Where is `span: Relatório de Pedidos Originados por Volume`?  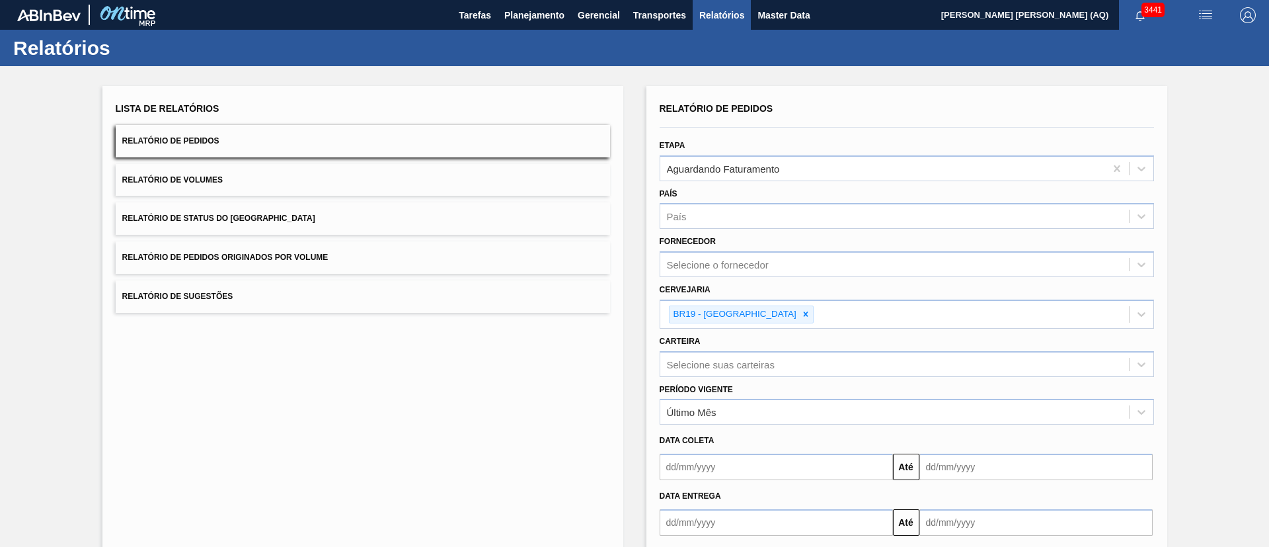 span: Relatório de Pedidos Originados por Volume is located at coordinates (225, 257).